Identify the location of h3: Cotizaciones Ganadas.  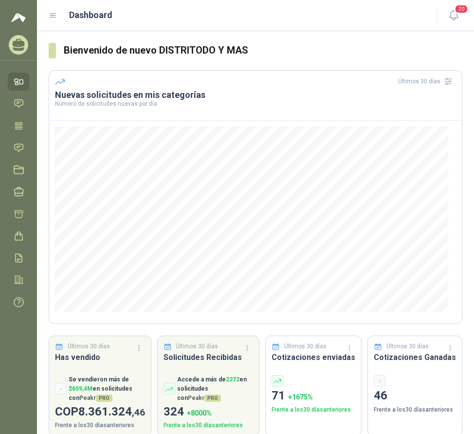
(415, 357).